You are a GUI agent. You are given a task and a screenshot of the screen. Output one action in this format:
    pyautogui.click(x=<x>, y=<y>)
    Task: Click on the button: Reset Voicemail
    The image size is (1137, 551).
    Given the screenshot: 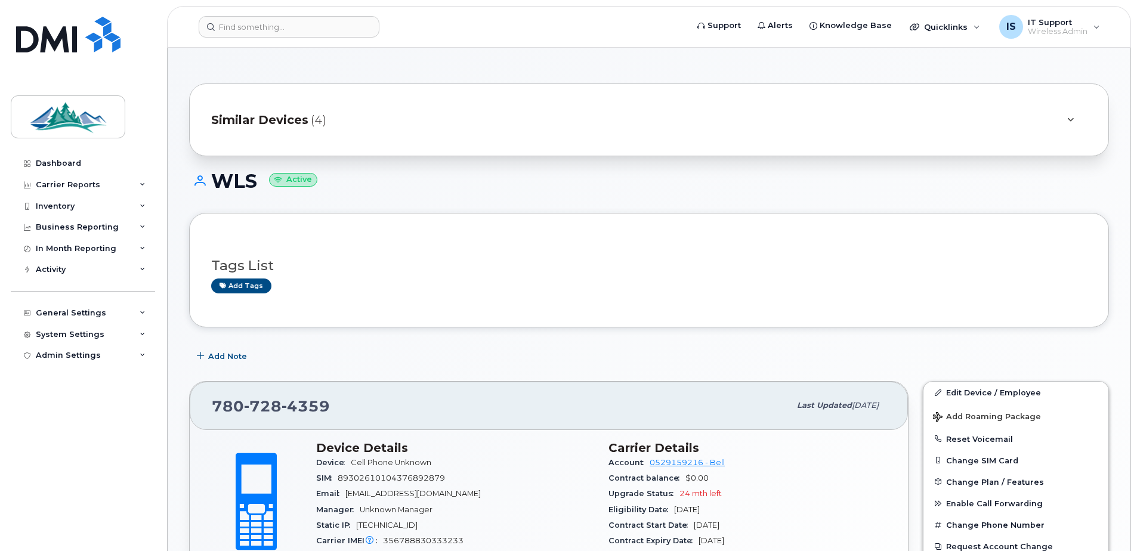 What is the action you would take?
    pyautogui.click(x=1016, y=439)
    